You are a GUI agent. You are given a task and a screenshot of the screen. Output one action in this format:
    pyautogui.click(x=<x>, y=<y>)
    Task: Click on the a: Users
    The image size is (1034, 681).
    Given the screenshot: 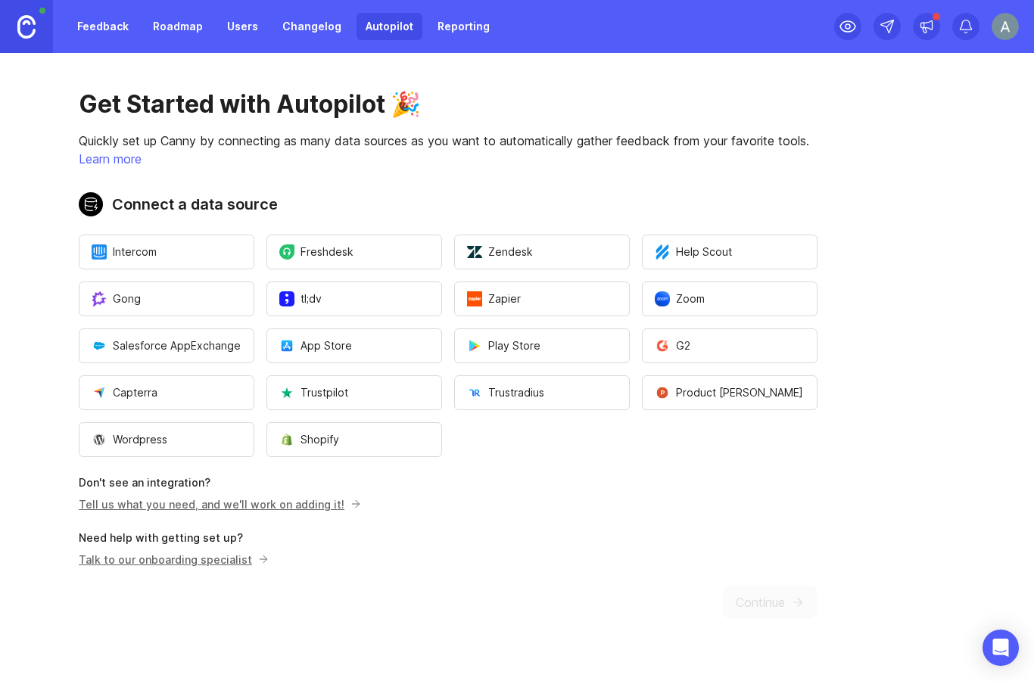 What is the action you would take?
    pyautogui.click(x=242, y=27)
    